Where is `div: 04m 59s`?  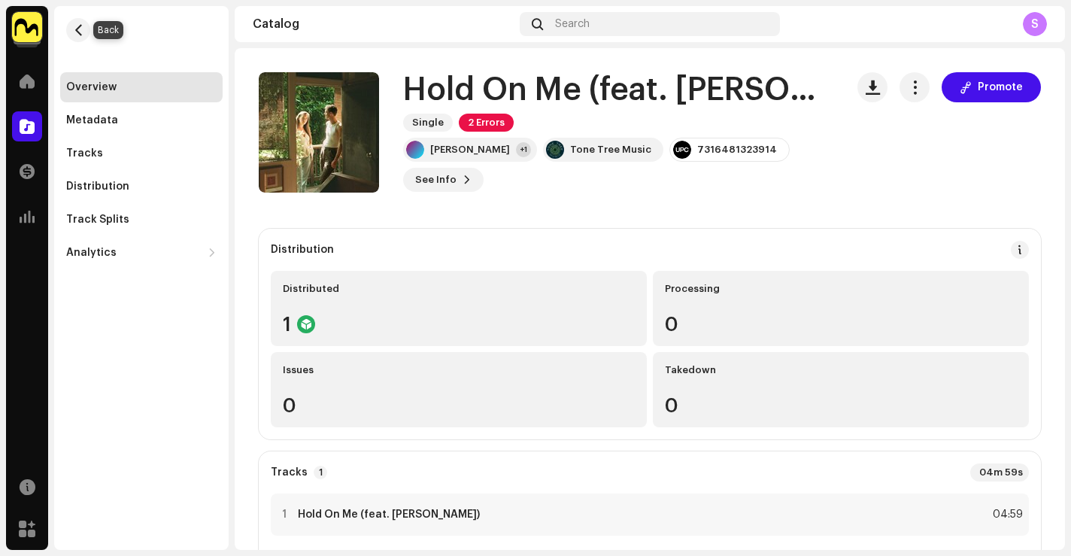
div: 04m 59s is located at coordinates (1000, 472).